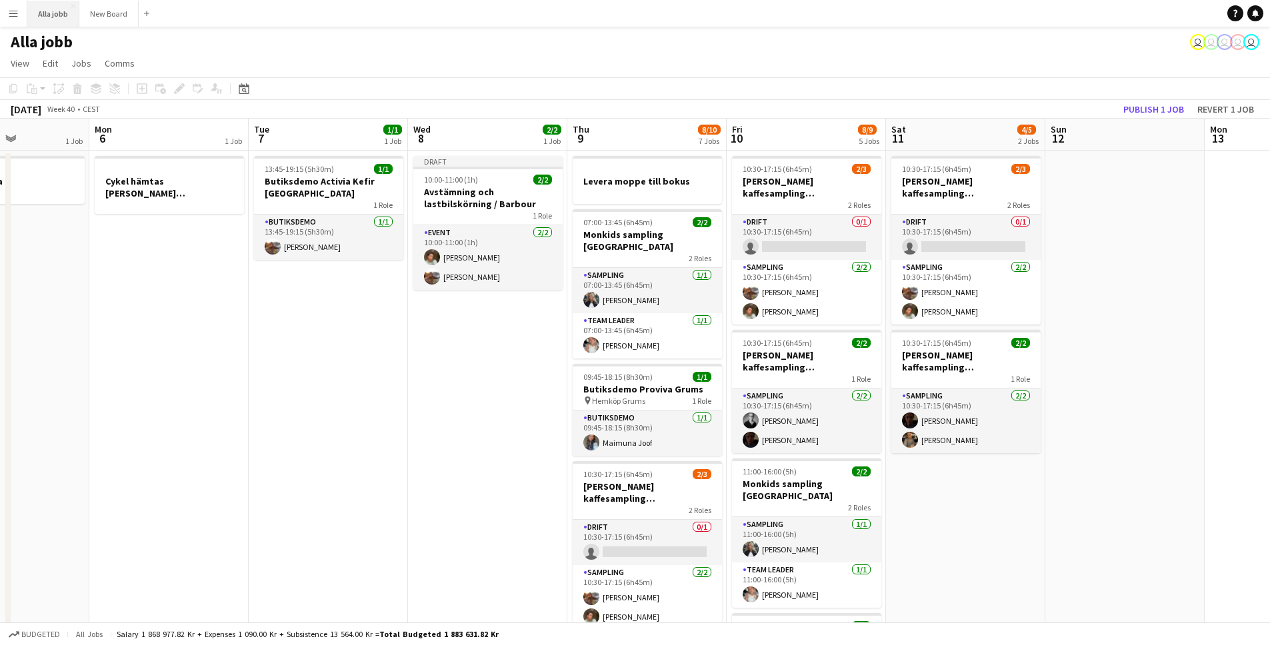  Describe the element at coordinates (20, 63) in the screenshot. I see `span: View` at that location.